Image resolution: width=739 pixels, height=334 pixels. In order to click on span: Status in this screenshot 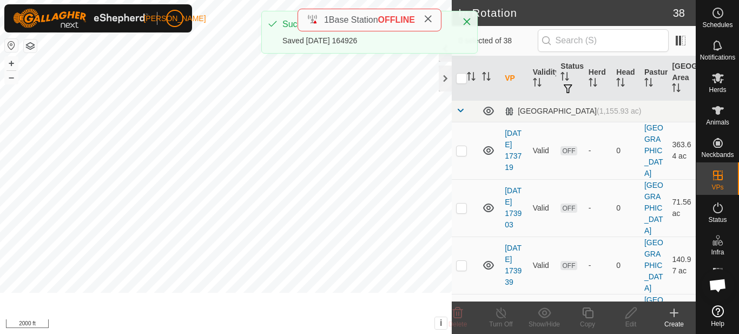, I will do `click(718, 220)`.